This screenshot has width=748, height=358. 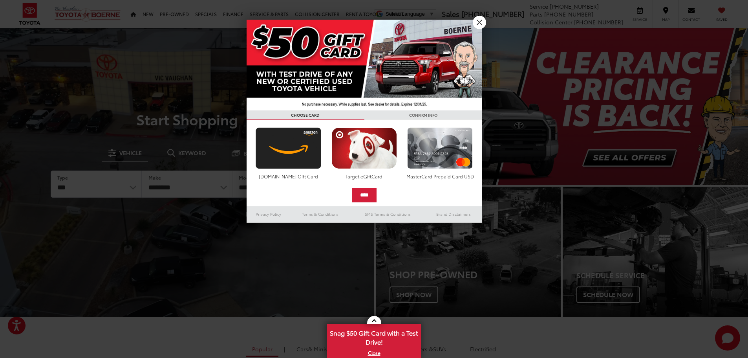 What do you see at coordinates (374, 336) in the screenshot?
I see `span: Snag $50 Gift Card with a Test Drive!` at bounding box center [374, 336].